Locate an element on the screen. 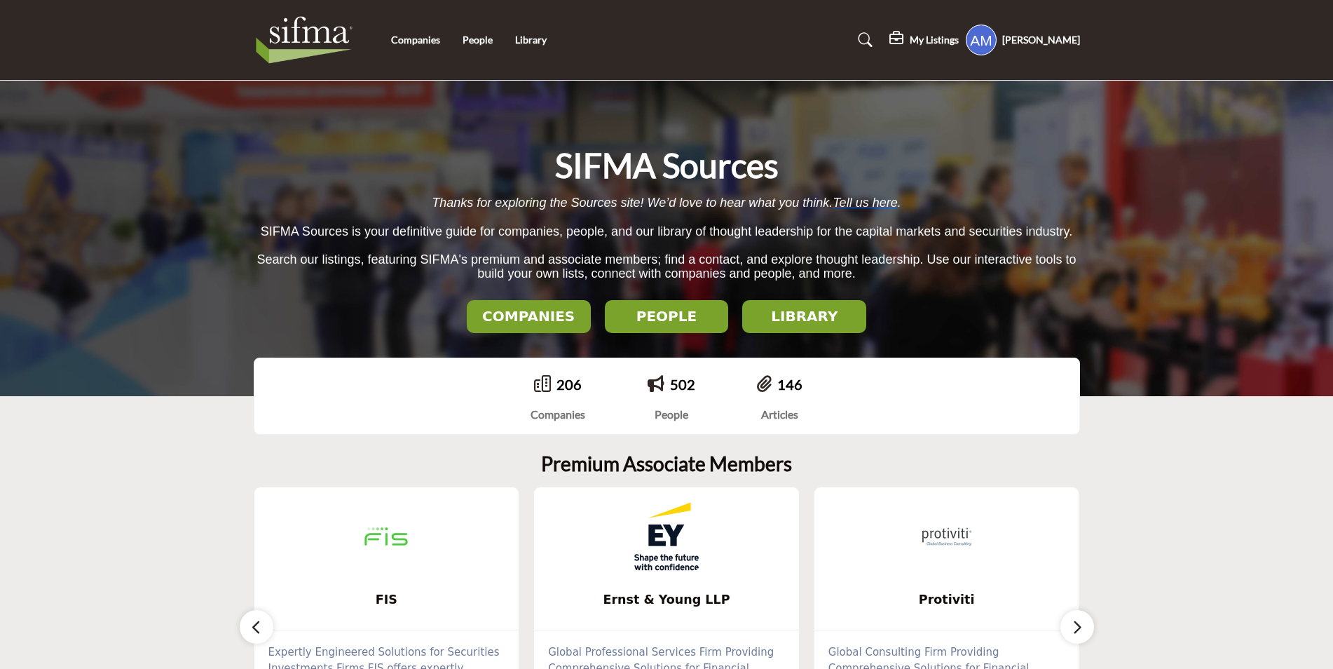 This screenshot has height=669, width=1333. a: Search is located at coordinates (863, 40).